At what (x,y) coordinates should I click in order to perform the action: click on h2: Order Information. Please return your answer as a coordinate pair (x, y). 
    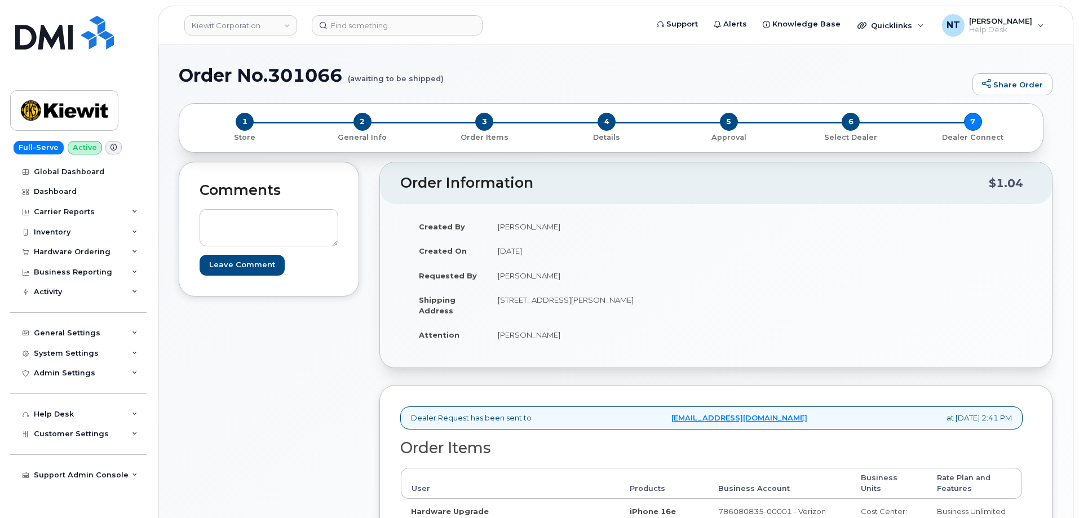
    Looking at the image, I should click on (695, 183).